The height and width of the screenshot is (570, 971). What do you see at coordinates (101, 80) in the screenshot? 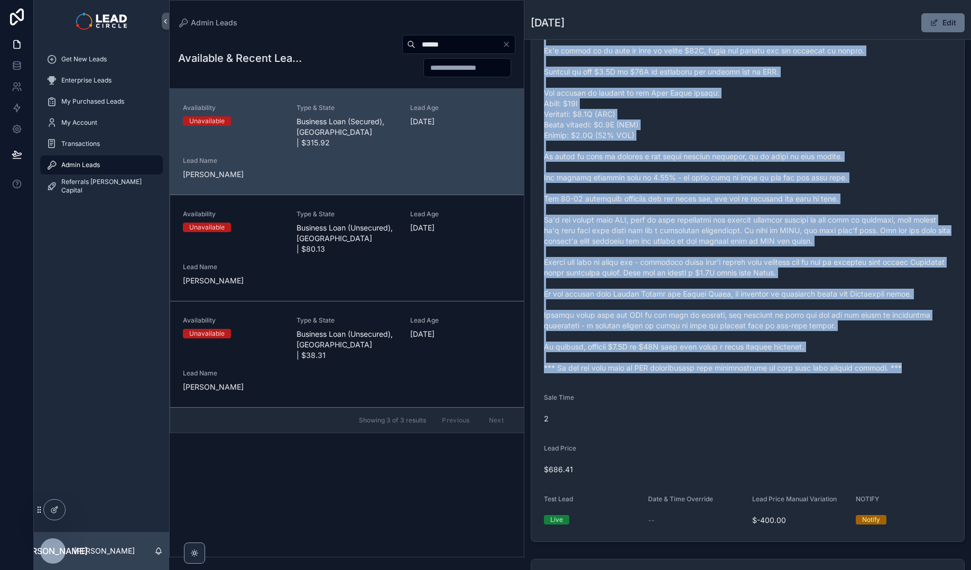
I see `a: Enterprise Leads` at bounding box center [101, 80].